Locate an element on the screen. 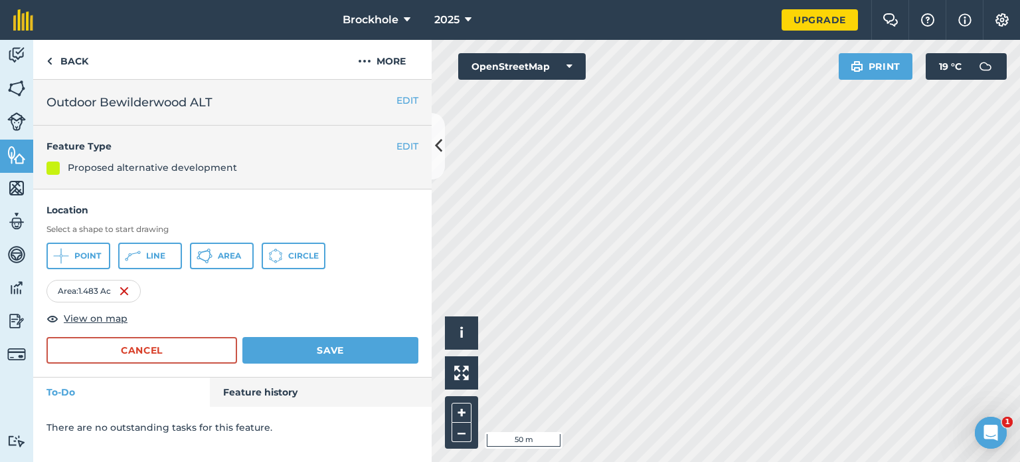  button: More is located at coordinates (382, 59).